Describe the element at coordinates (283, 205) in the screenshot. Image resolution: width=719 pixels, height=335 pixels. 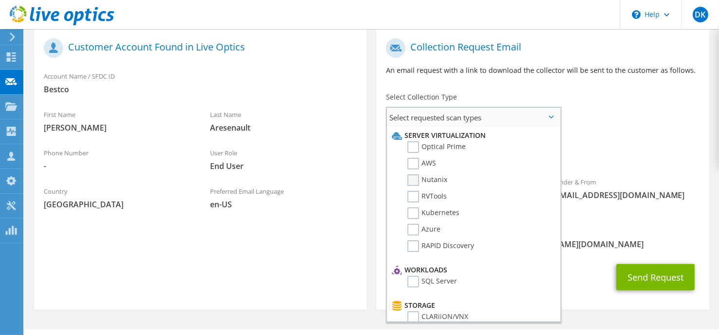
I see `span: en-US` at that location.